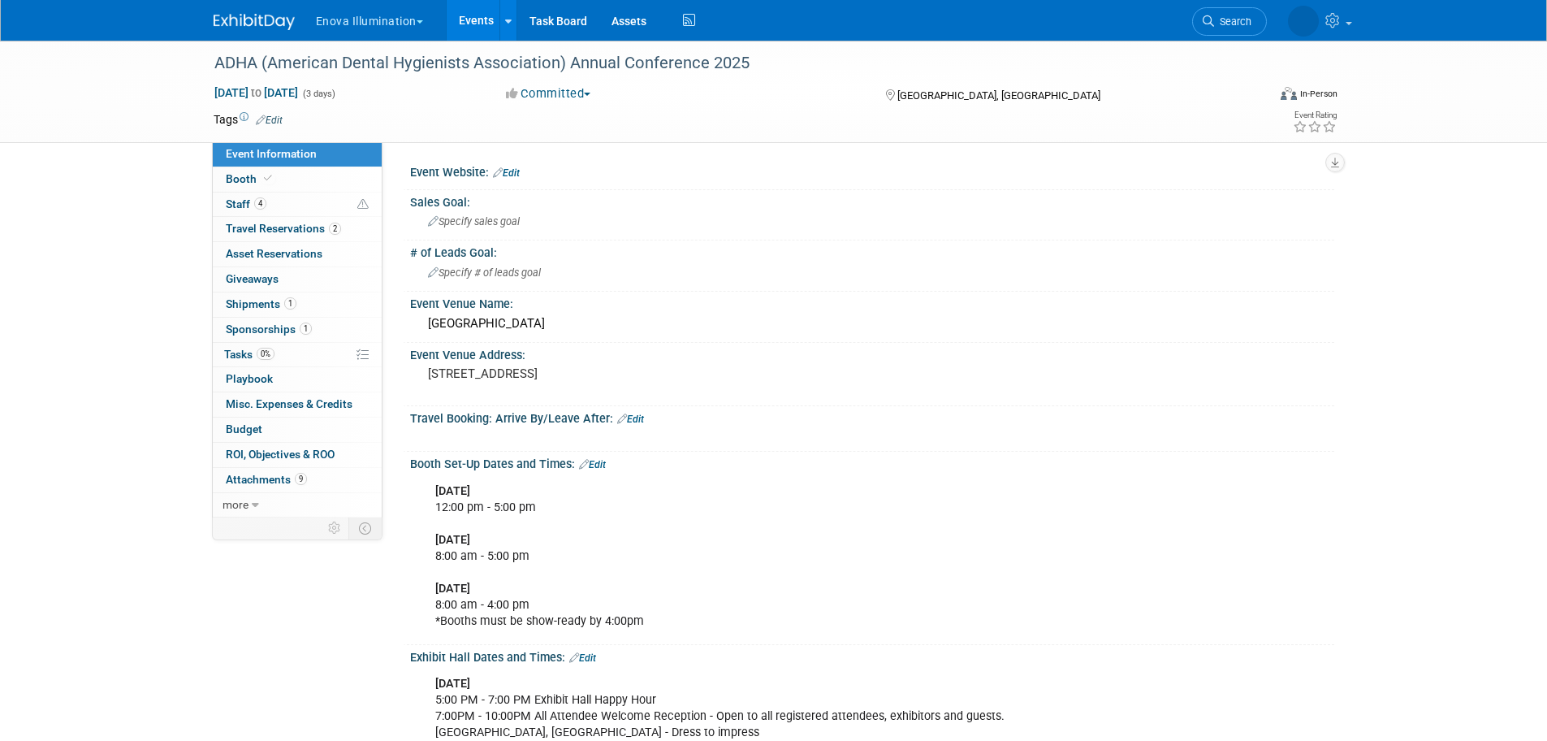 Image resolution: width=1547 pixels, height=741 pixels. I want to click on div: ADHA (American Dental Hygienists Association) Annual Conference 2025, so click(725, 63).